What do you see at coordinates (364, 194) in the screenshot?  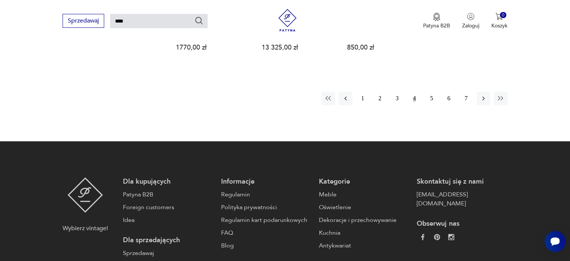 I see `a: Meble` at bounding box center [364, 194].